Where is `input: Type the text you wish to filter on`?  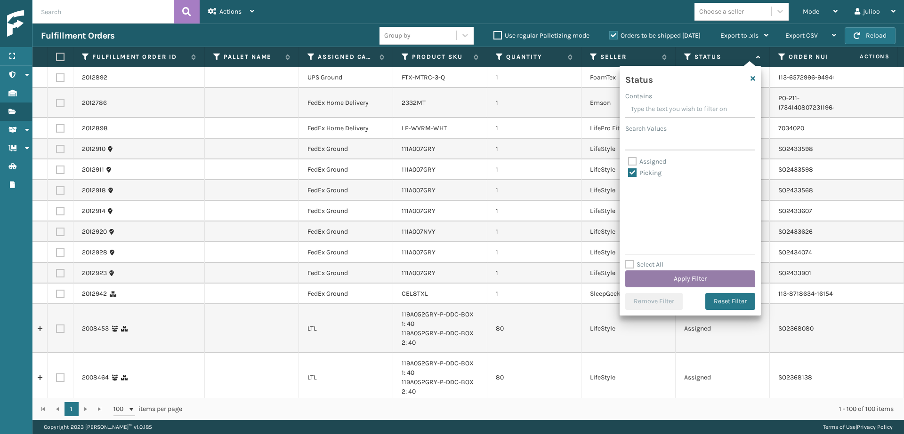
input: Type the text you wish to filter on is located at coordinates (690, 110).